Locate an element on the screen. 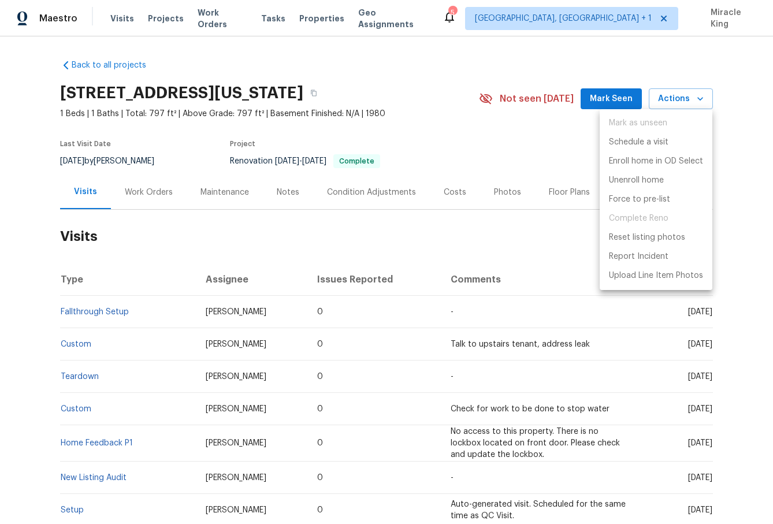  p: Reset listing photos is located at coordinates (647, 237).